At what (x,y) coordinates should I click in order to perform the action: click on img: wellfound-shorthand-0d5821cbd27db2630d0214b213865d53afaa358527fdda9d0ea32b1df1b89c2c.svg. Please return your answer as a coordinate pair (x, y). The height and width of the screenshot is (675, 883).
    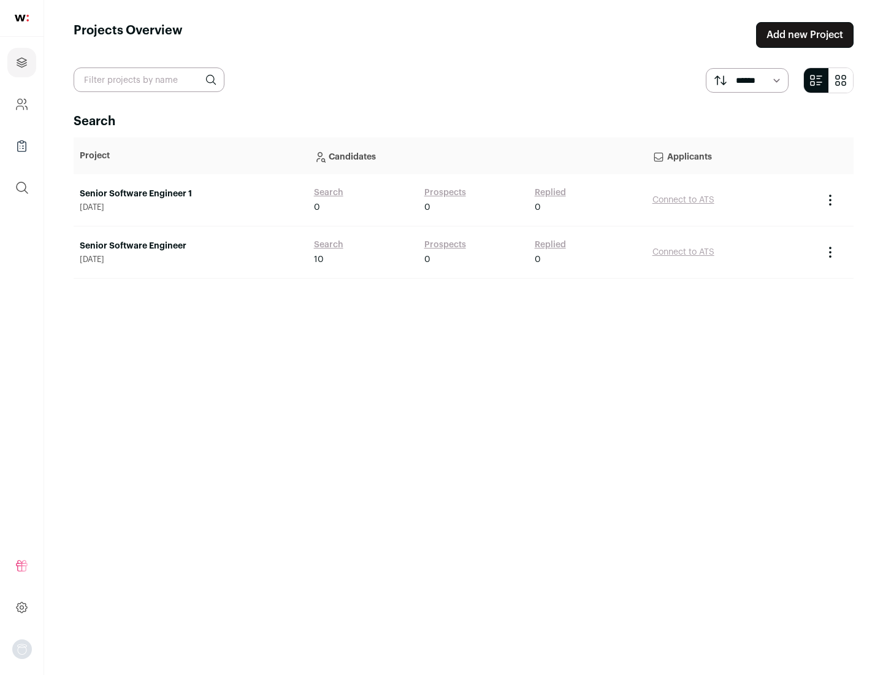
    Looking at the image, I should click on (21, 18).